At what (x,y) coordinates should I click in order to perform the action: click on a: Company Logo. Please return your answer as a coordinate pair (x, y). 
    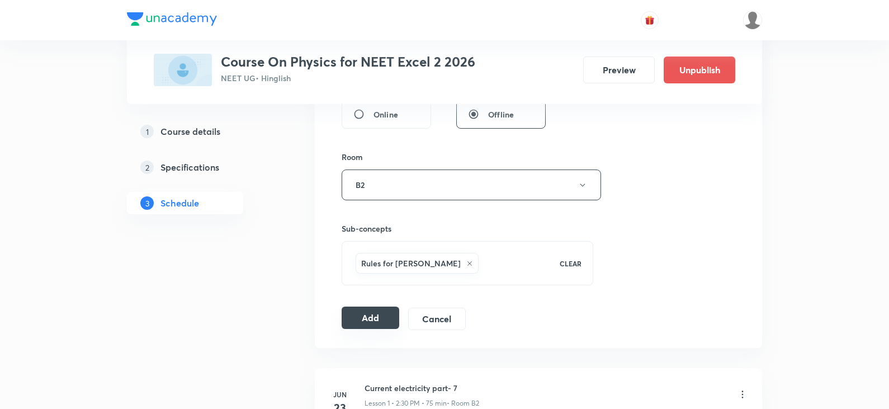
    Looking at the image, I should click on (172, 20).